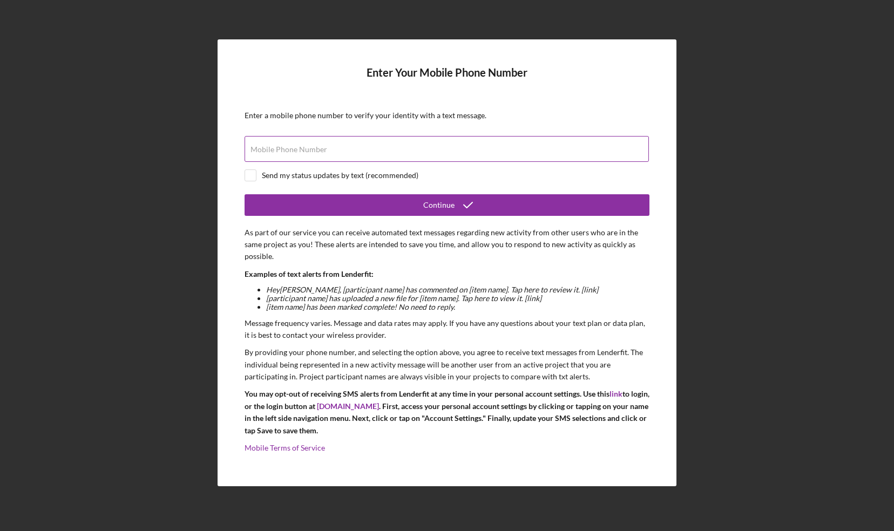 The width and height of the screenshot is (894, 531). What do you see at coordinates (447, 205) in the screenshot?
I see `button: Continue` at bounding box center [447, 205].